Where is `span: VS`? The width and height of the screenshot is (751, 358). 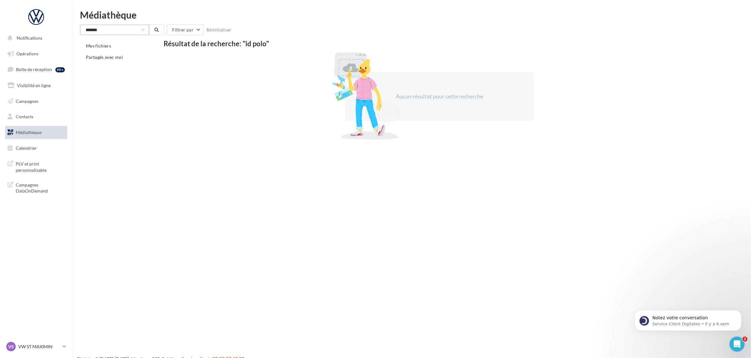
span: VS is located at coordinates (11, 347).